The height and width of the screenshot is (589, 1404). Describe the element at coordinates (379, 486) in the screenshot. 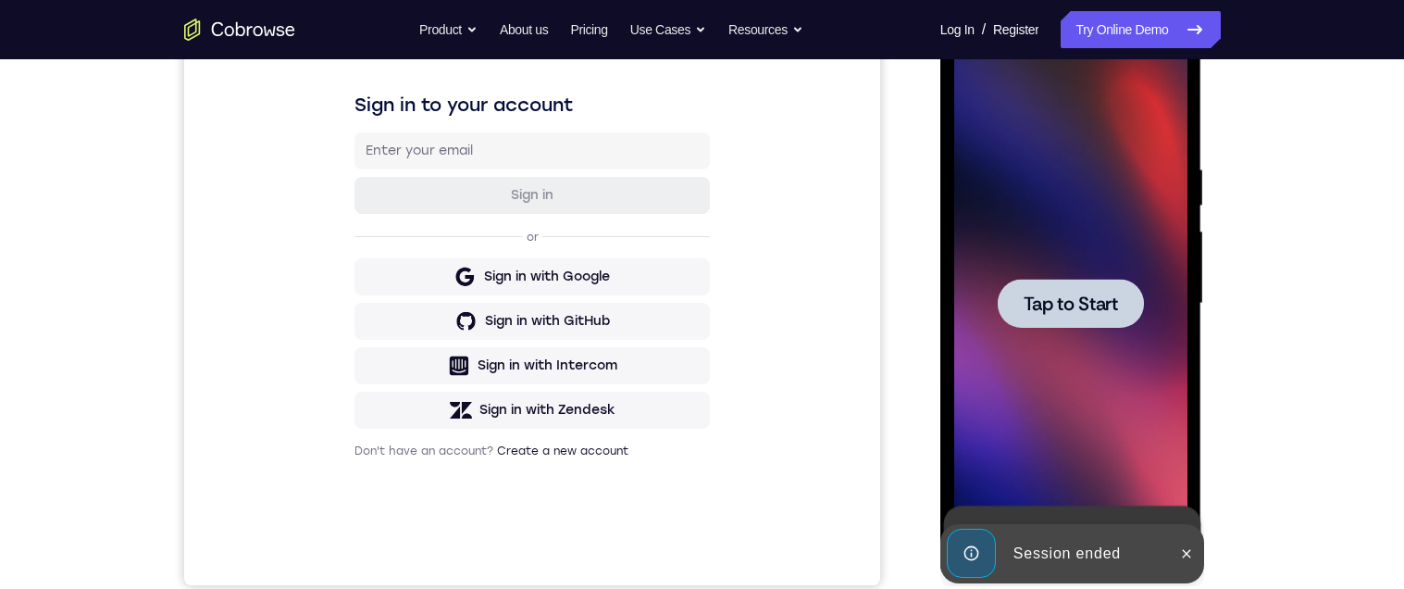

I see `a: Create a new account` at that location.